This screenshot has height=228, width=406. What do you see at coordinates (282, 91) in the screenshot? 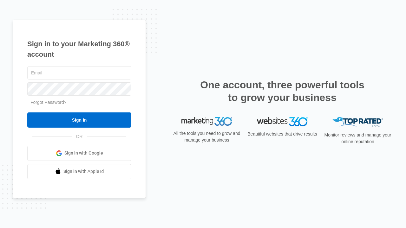
I see `h2: One account, three powerful tools to grow your business` at bounding box center [282, 91].